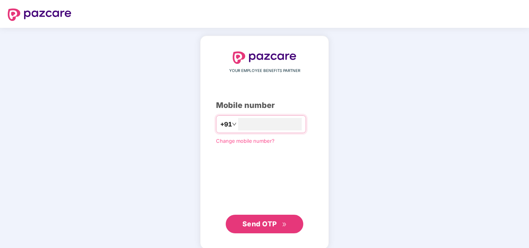 The width and height of the screenshot is (529, 248). Describe the element at coordinates (259, 224) in the screenshot. I see `span: Send OTP` at that location.